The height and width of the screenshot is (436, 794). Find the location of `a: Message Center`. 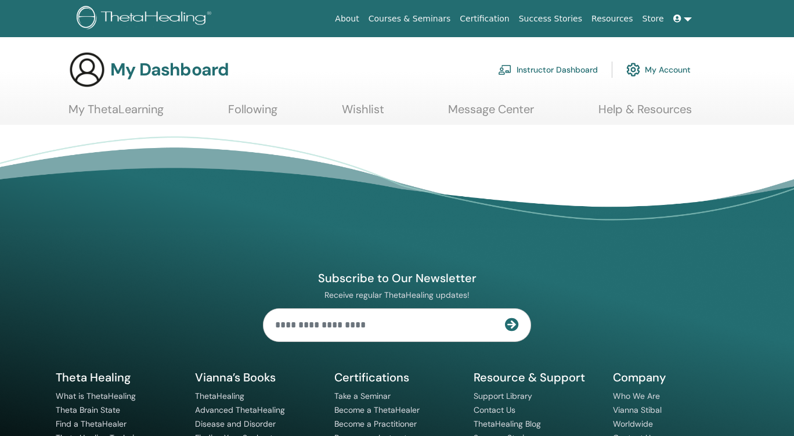

a: Message Center is located at coordinates (491, 113).